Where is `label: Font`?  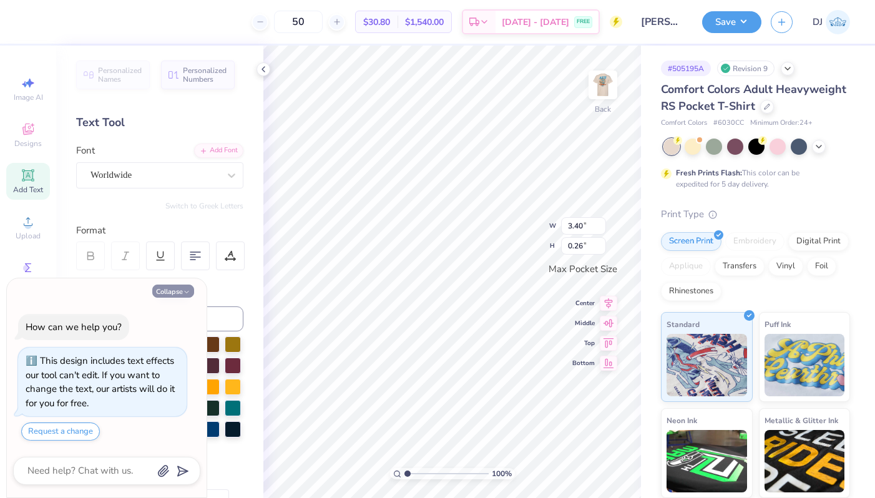
label: Font is located at coordinates (86, 150).